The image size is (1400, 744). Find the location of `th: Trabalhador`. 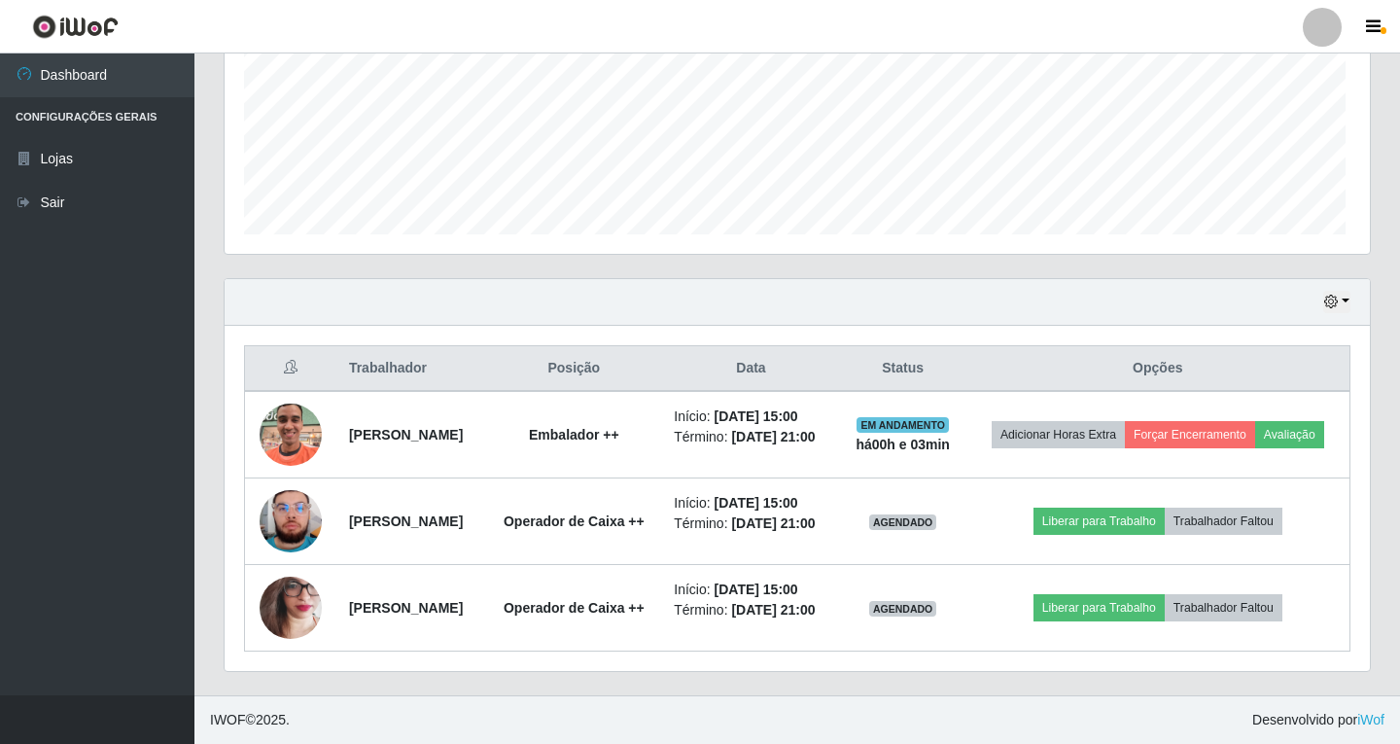

th: Trabalhador is located at coordinates (411, 369).